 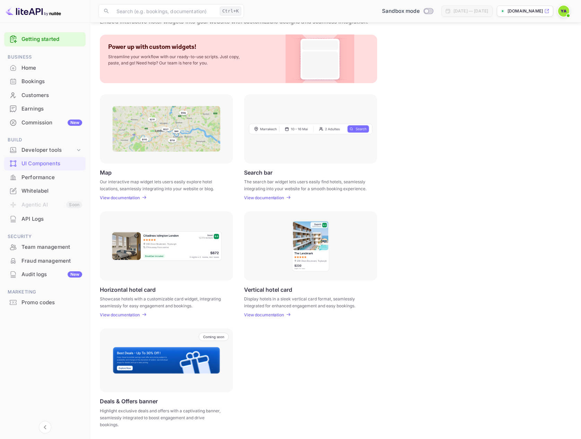 What do you see at coordinates (311, 129) in the screenshot?
I see `img: Search Frame` at bounding box center [311, 129].